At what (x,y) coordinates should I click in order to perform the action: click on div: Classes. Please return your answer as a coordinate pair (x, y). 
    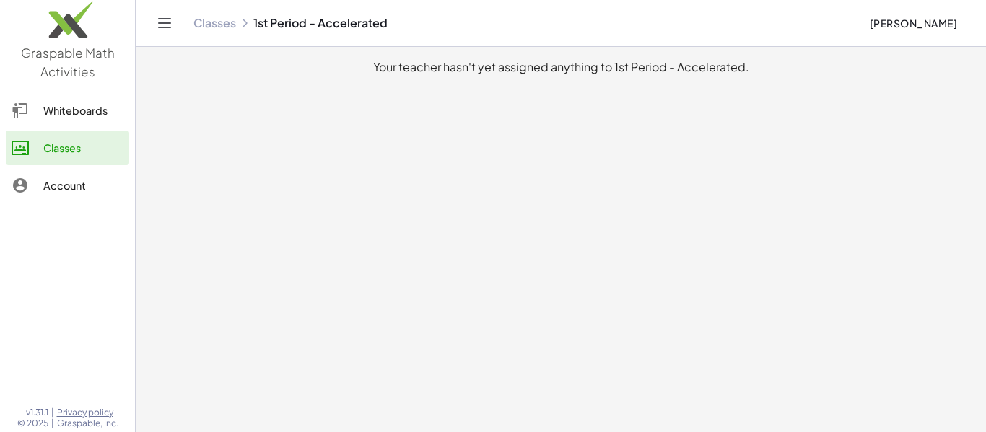
    Looking at the image, I should click on (83, 148).